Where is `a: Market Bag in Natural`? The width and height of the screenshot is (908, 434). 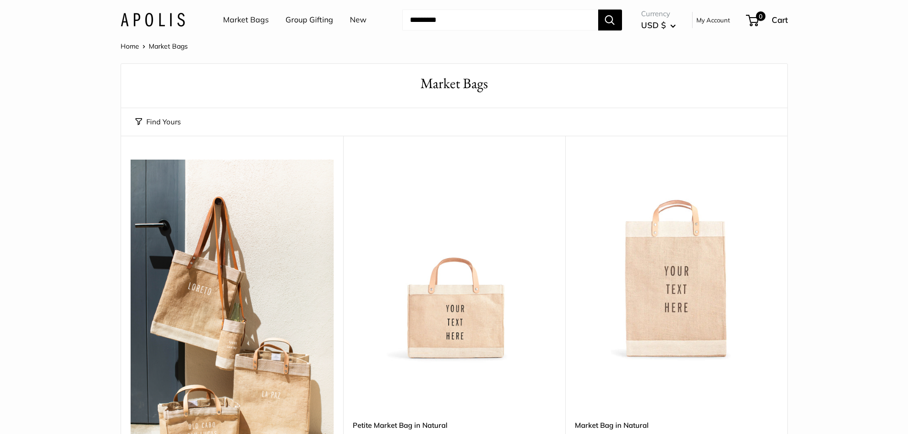
a: Market Bag in Natural is located at coordinates (677, 425).